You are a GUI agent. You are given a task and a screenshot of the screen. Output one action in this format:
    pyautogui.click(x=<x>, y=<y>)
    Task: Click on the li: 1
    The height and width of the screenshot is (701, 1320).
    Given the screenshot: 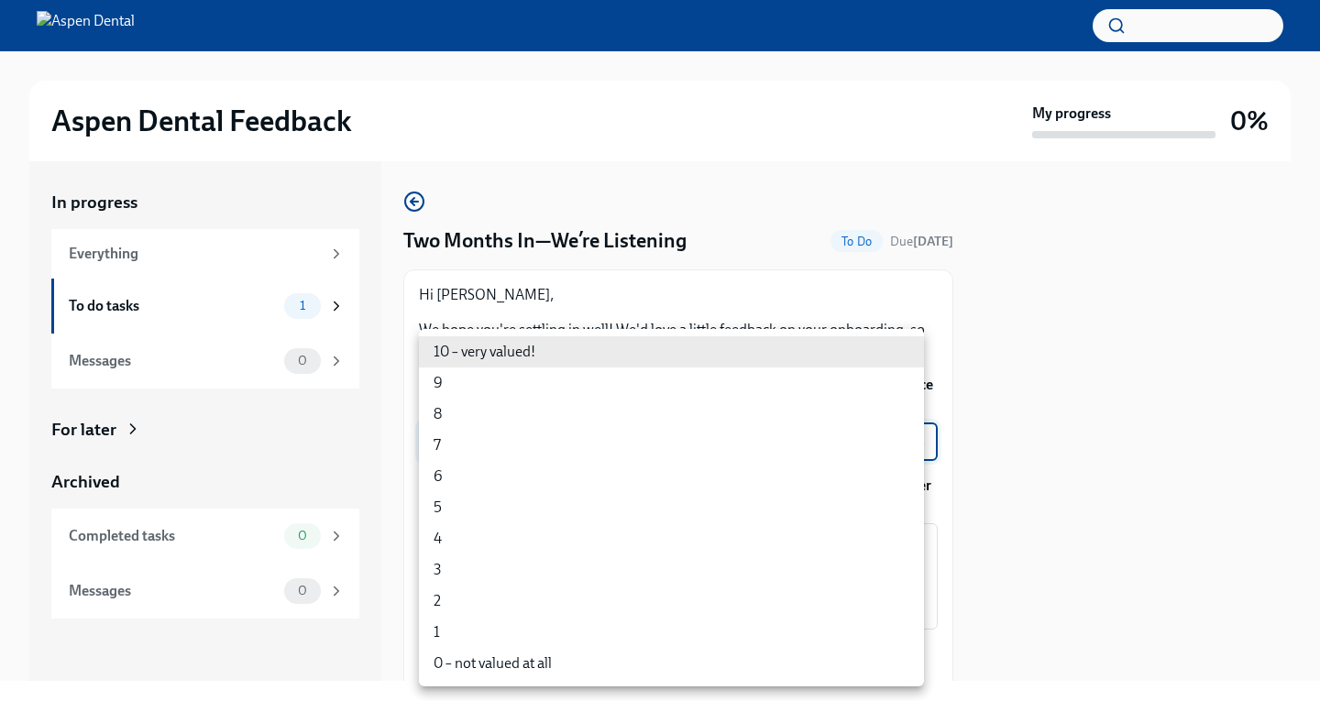 What is the action you would take?
    pyautogui.click(x=671, y=633)
    